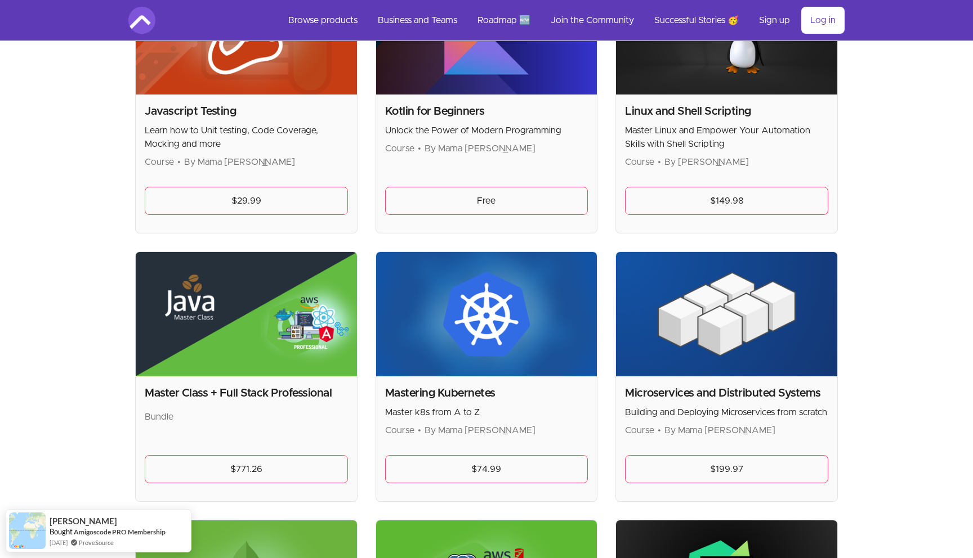 This screenshot has height=558, width=973. What do you see at coordinates (504, 20) in the screenshot?
I see `a: Roadmap 🆕` at bounding box center [504, 20].